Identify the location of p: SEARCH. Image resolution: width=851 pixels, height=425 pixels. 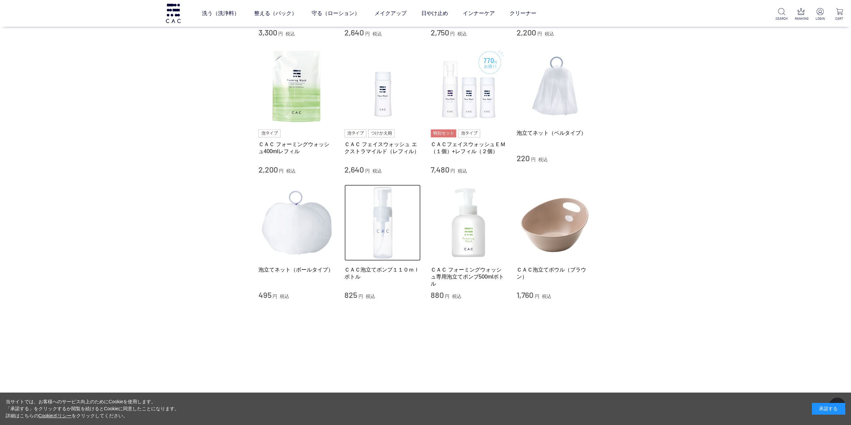
(782, 18).